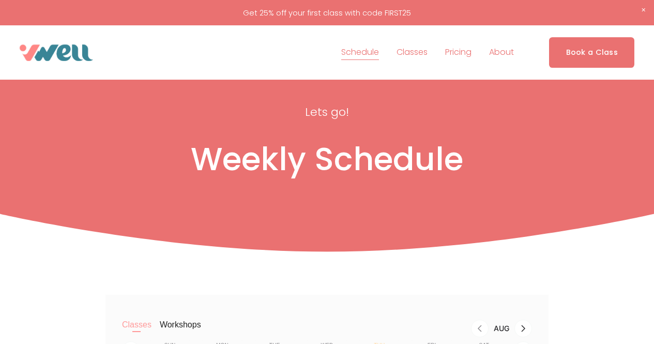  What do you see at coordinates (360, 53) in the screenshot?
I see `a: Schedule` at bounding box center [360, 53].